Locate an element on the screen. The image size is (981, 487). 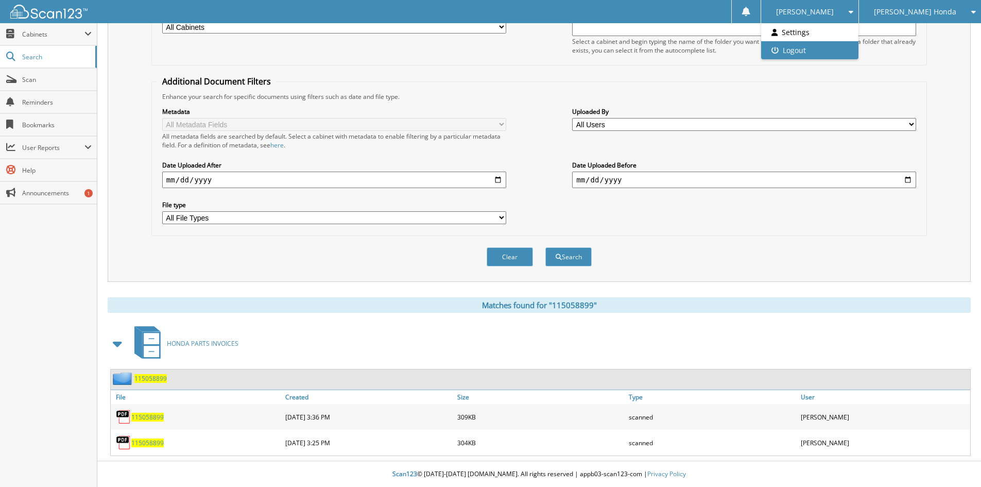
div: Enhance your search for specific documents using filters such as date and file type. is located at coordinates (539, 96).